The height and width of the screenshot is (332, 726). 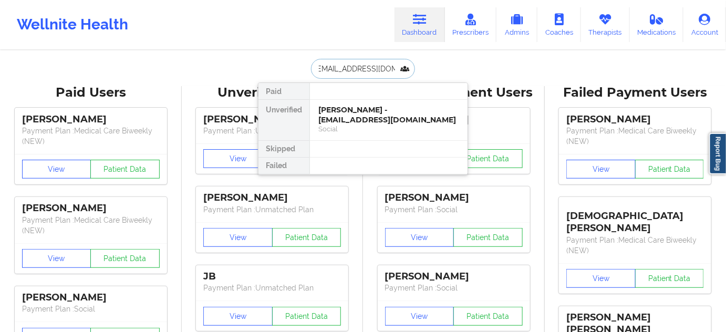 I want to click on a: Therapists, so click(x=605, y=25).